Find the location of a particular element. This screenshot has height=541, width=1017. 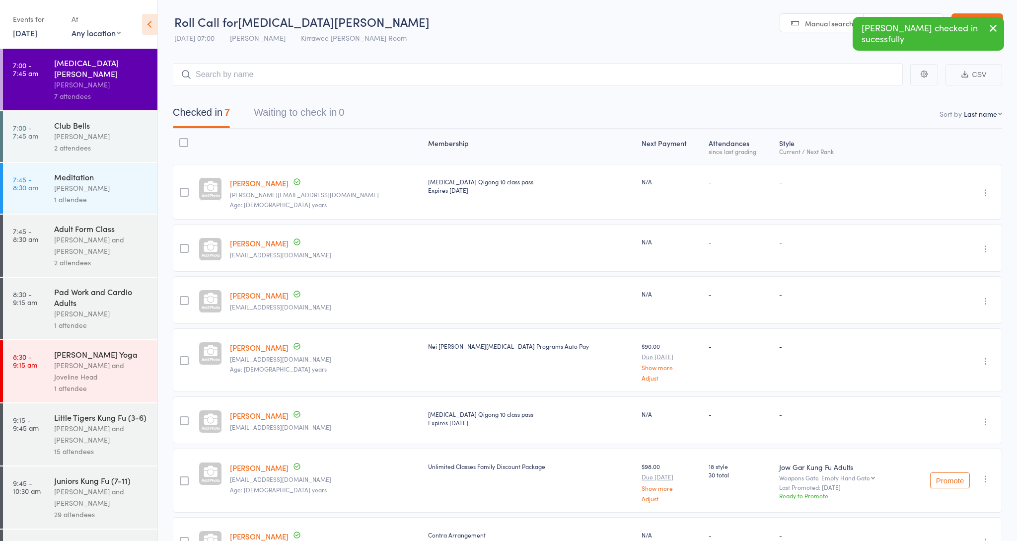

small: helfarra@gmail.com is located at coordinates (325, 307).